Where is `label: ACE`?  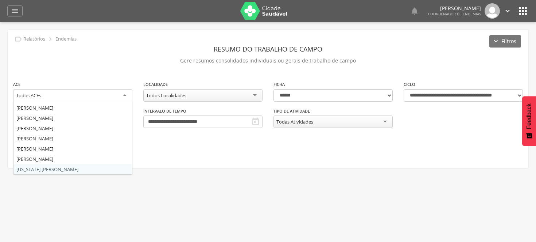 label: ACE is located at coordinates (17, 84).